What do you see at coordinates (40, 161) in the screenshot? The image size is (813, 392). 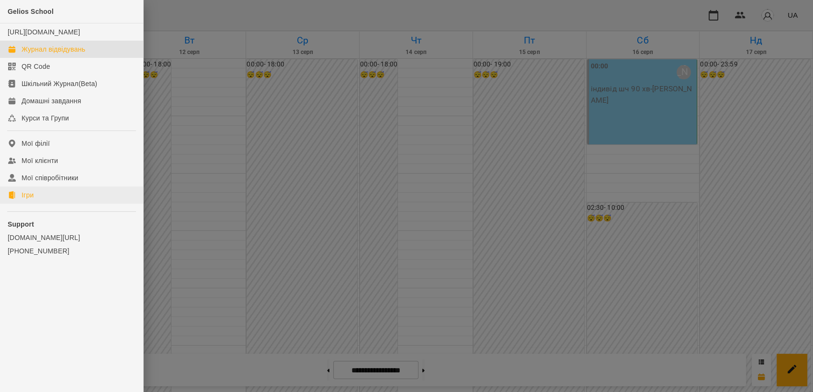 I see `div: Мої клієнти` at bounding box center [40, 161].